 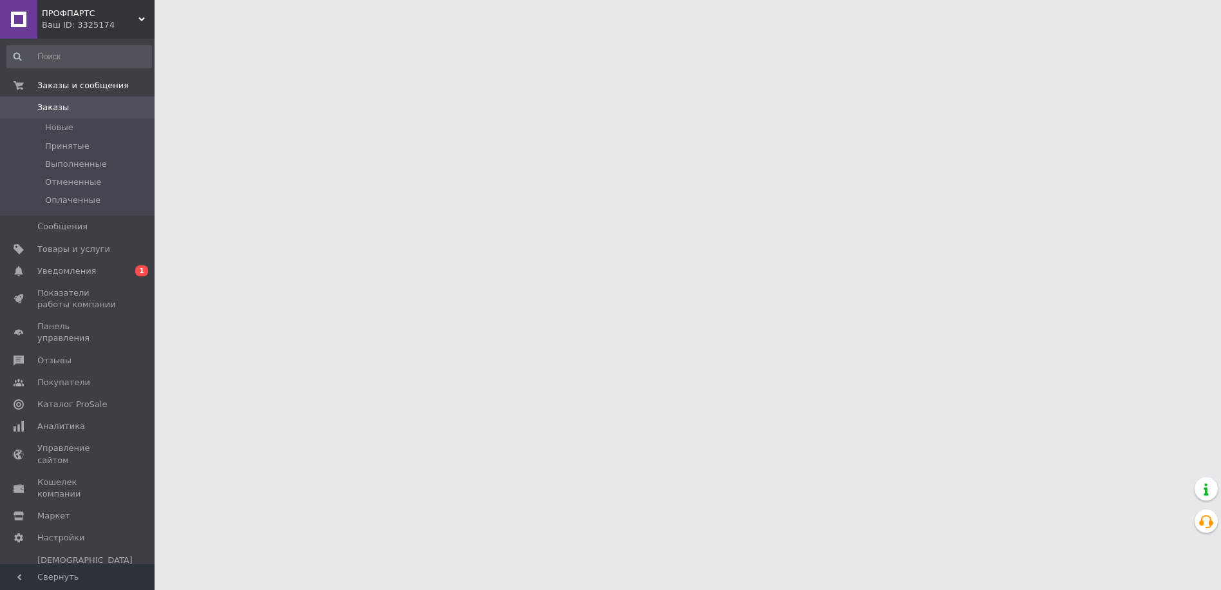 What do you see at coordinates (62, 227) in the screenshot?
I see `span: Сообщения` at bounding box center [62, 227].